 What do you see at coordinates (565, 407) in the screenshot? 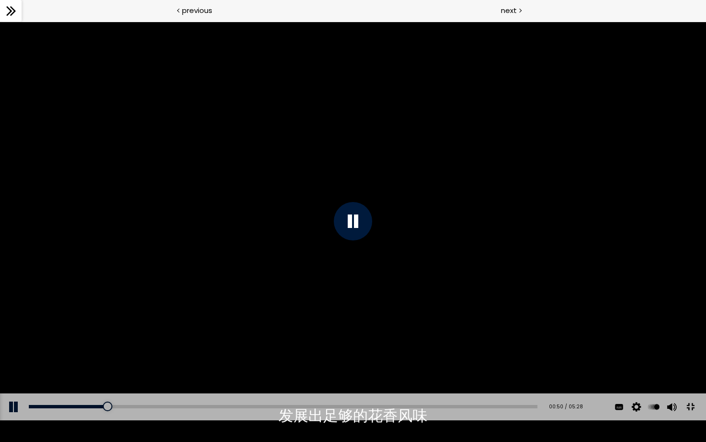
I see `div: 00:50 / 05:28` at bounding box center [565, 407].